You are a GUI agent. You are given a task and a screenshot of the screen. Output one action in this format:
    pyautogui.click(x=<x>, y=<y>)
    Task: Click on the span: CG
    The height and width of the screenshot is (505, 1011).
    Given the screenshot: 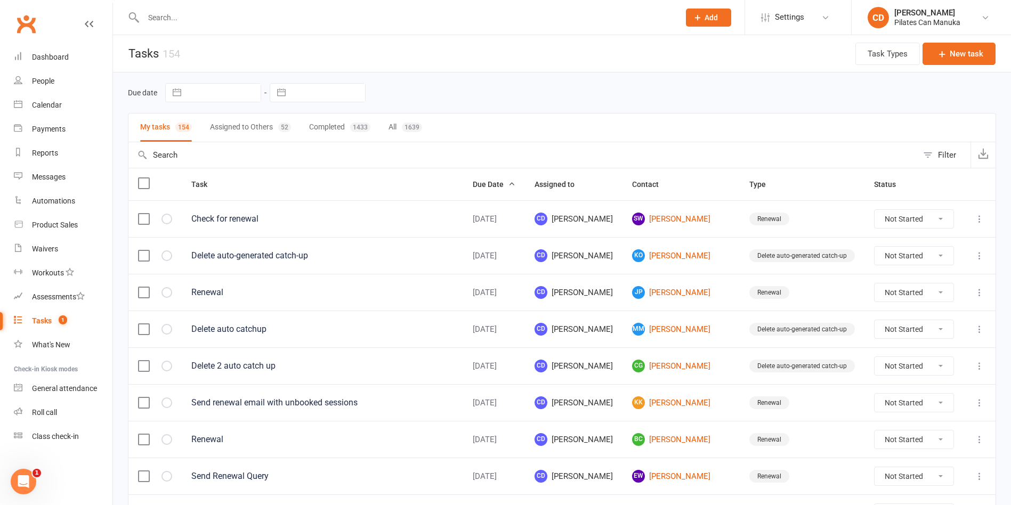 What is the action you would take?
    pyautogui.click(x=638, y=366)
    